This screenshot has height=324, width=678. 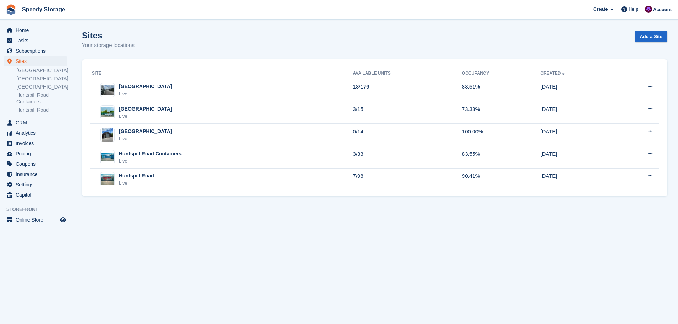 What do you see at coordinates (37, 185) in the screenshot?
I see `span: Settings` at bounding box center [37, 185].